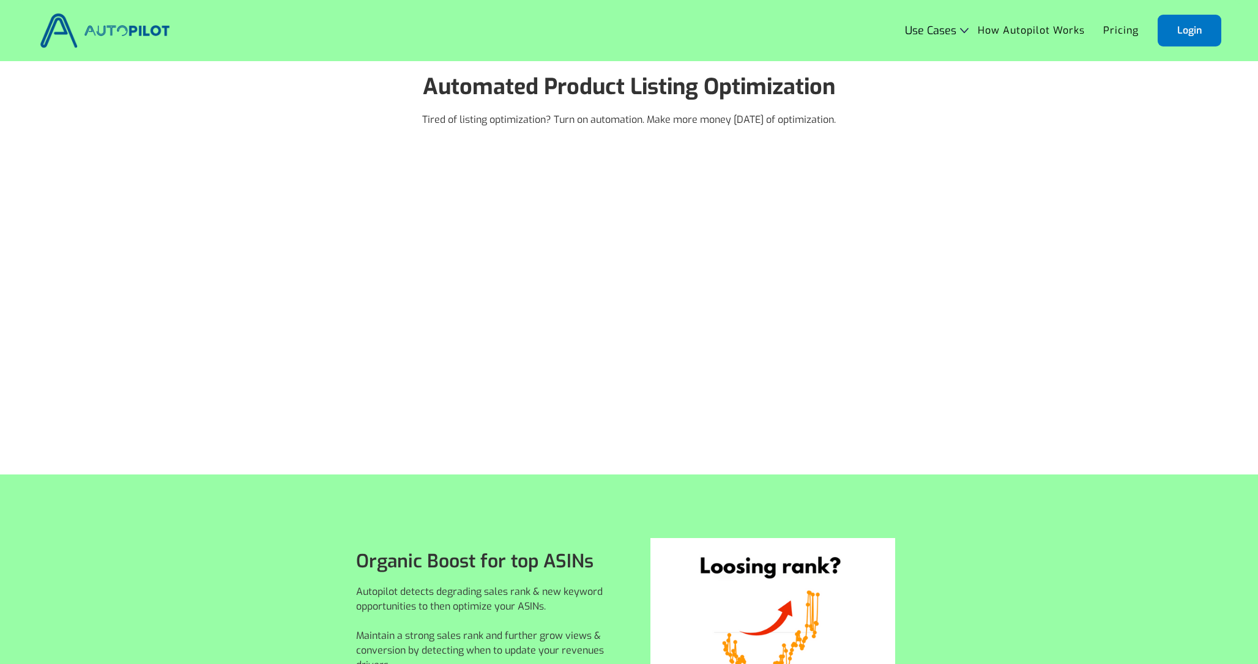  Describe the element at coordinates (1189, 31) in the screenshot. I see `a: Login` at that location.